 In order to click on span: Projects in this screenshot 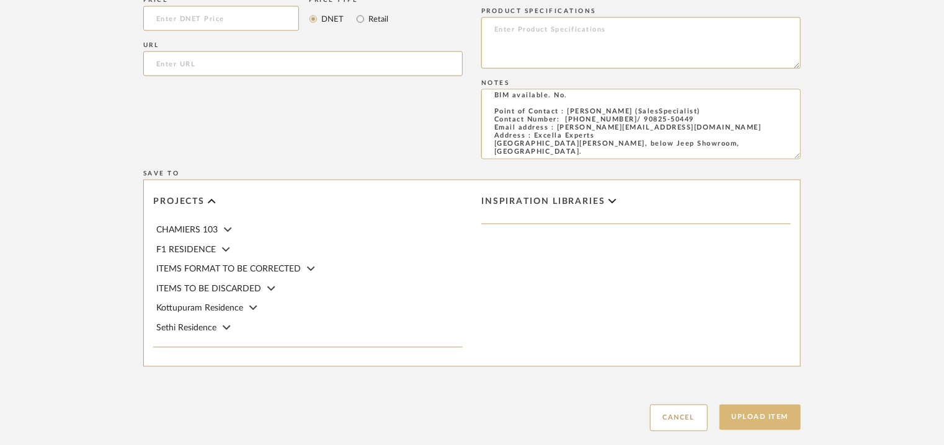, I will do `click(179, 202)`.